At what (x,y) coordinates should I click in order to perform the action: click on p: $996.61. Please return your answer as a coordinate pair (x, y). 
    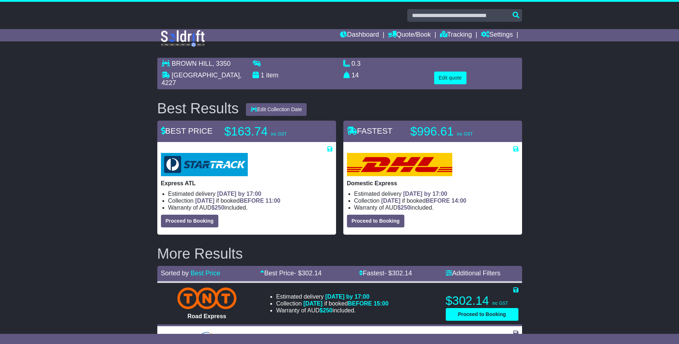
    Looking at the image, I should click on (456, 131).